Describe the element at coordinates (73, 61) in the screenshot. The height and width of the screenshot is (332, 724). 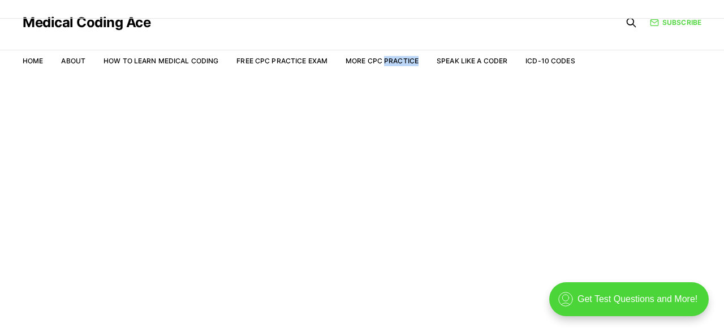
I see `a: About` at that location.